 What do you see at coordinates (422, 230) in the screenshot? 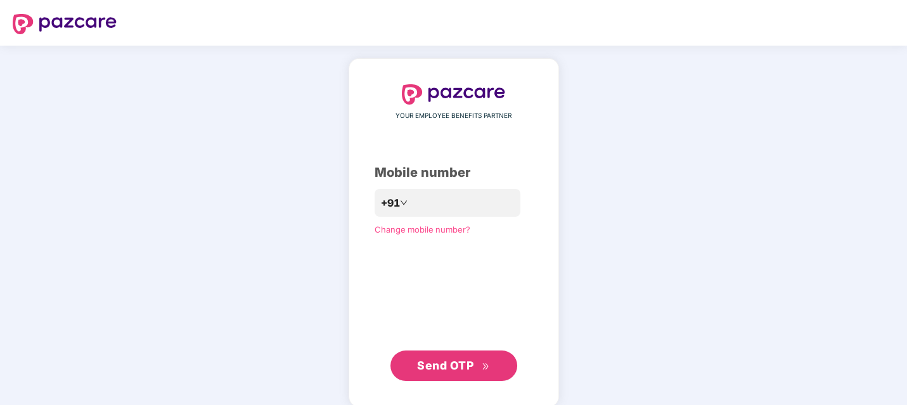
I see `span: Change mobile number?` at bounding box center [422, 230].